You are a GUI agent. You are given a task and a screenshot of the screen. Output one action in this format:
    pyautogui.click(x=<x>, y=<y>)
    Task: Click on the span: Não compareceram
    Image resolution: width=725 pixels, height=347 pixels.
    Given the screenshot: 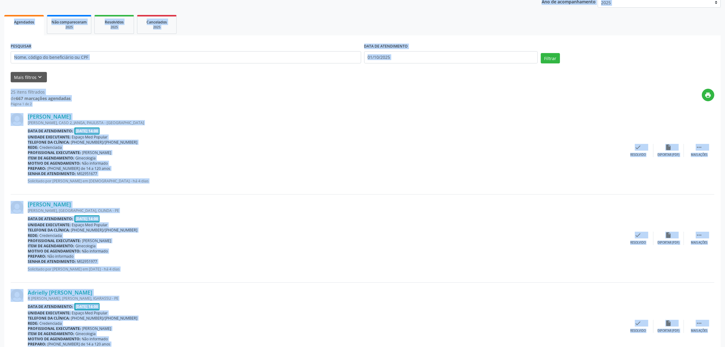 What is the action you would take?
    pyautogui.click(x=69, y=22)
    